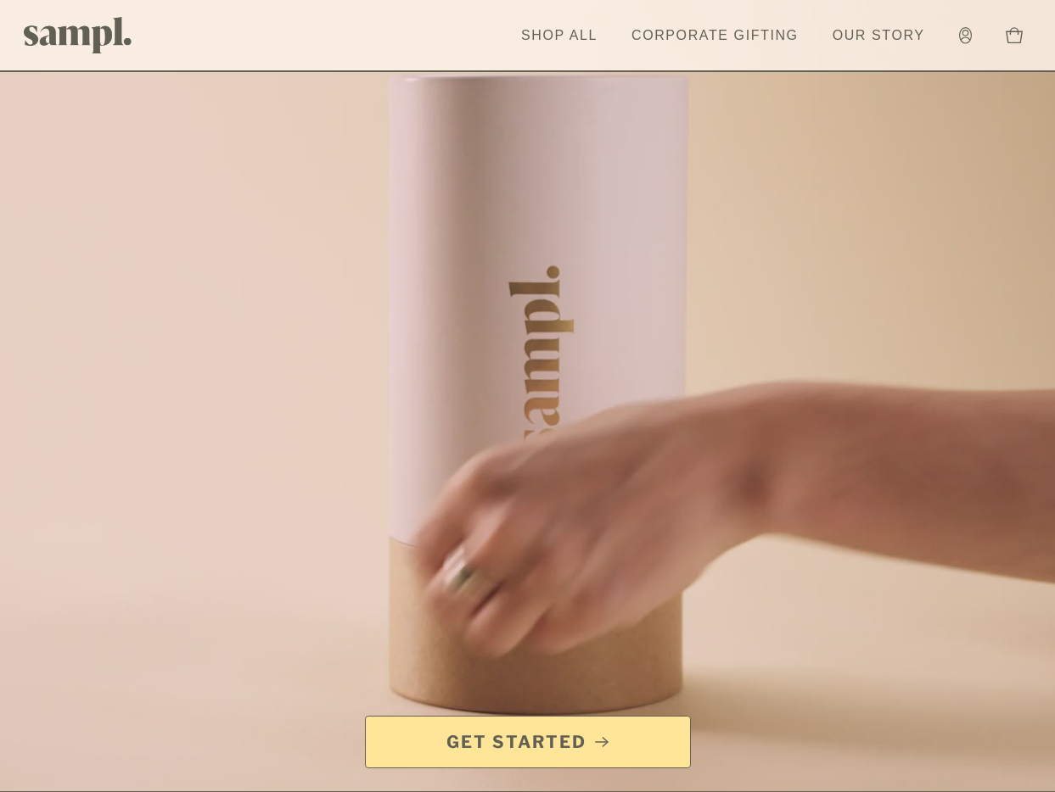  Describe the element at coordinates (559, 36) in the screenshot. I see `a: Shop All` at that location.